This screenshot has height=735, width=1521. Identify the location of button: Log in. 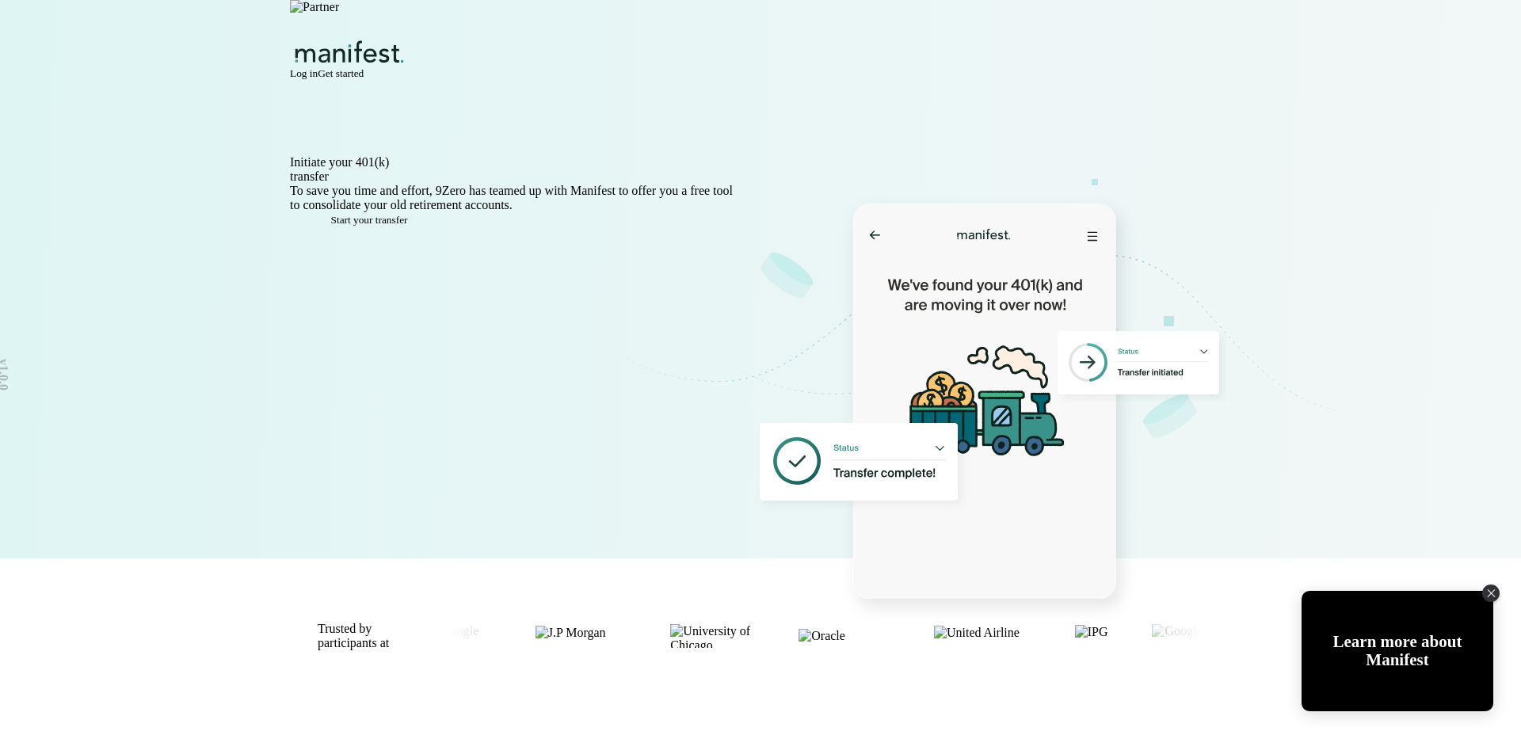
(304, 74).